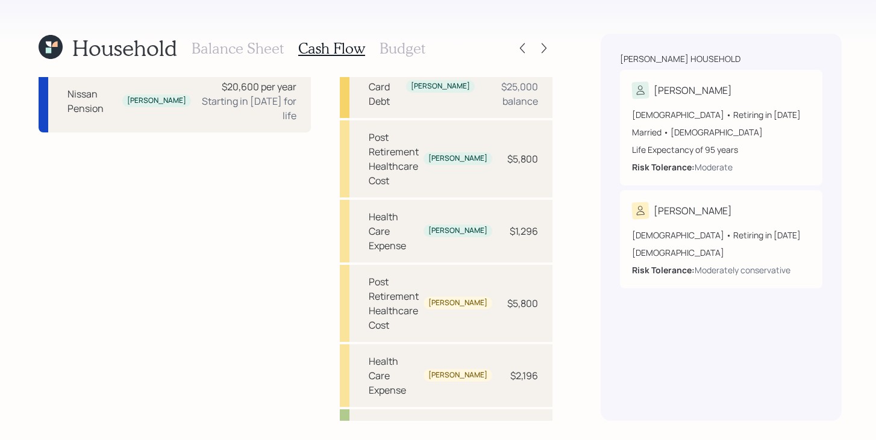 The image size is (876, 440). What do you see at coordinates (721, 149) in the screenshot?
I see `div: Life Expectancy of 95 years` at bounding box center [721, 149].